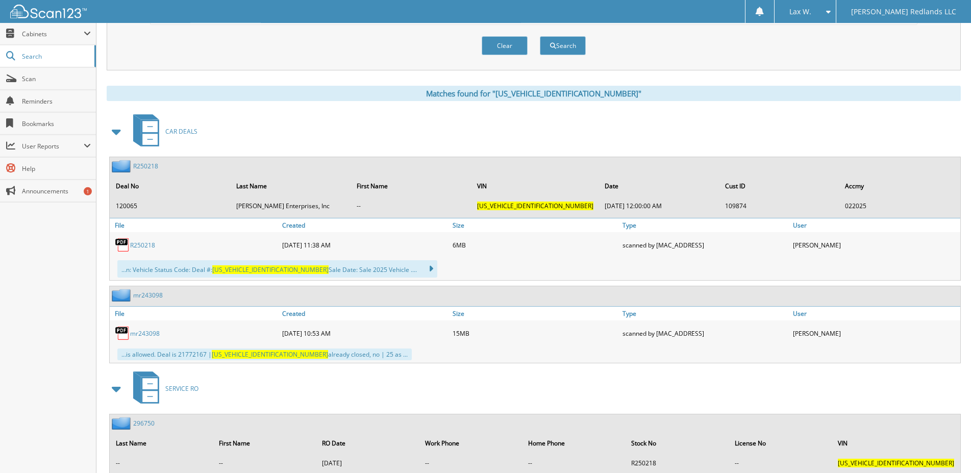  I want to click on span: User Reports, so click(53, 146).